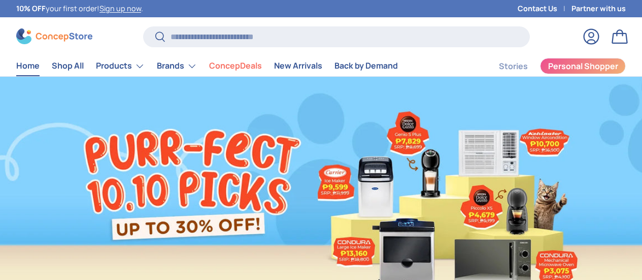  What do you see at coordinates (545, 9) in the screenshot?
I see `a: Contact Us` at bounding box center [545, 9].